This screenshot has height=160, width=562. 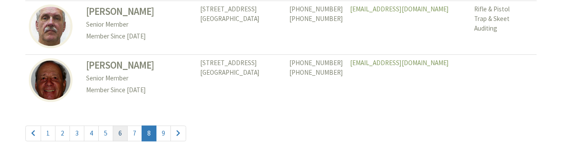 I want to click on nav: Page Navigation, so click(x=281, y=134).